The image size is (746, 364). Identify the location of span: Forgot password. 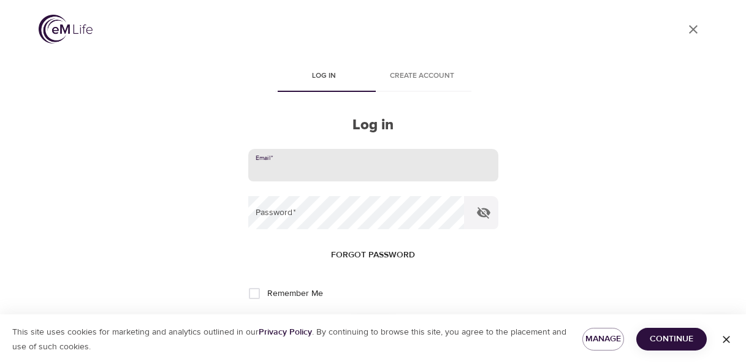
(373, 255).